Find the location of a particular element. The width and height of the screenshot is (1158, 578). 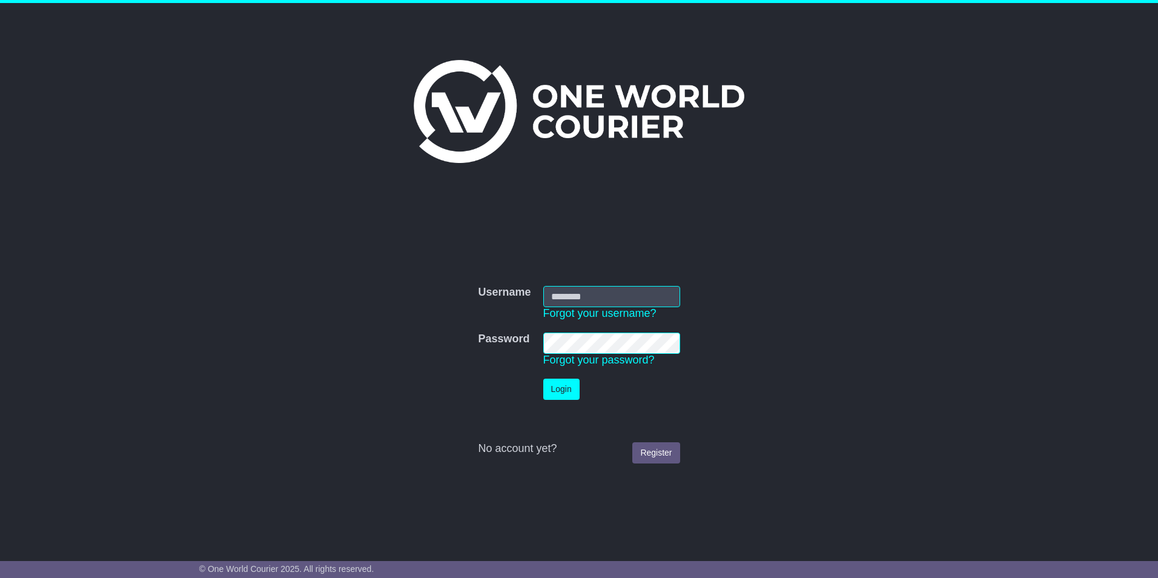

label: Username is located at coordinates (504, 293).